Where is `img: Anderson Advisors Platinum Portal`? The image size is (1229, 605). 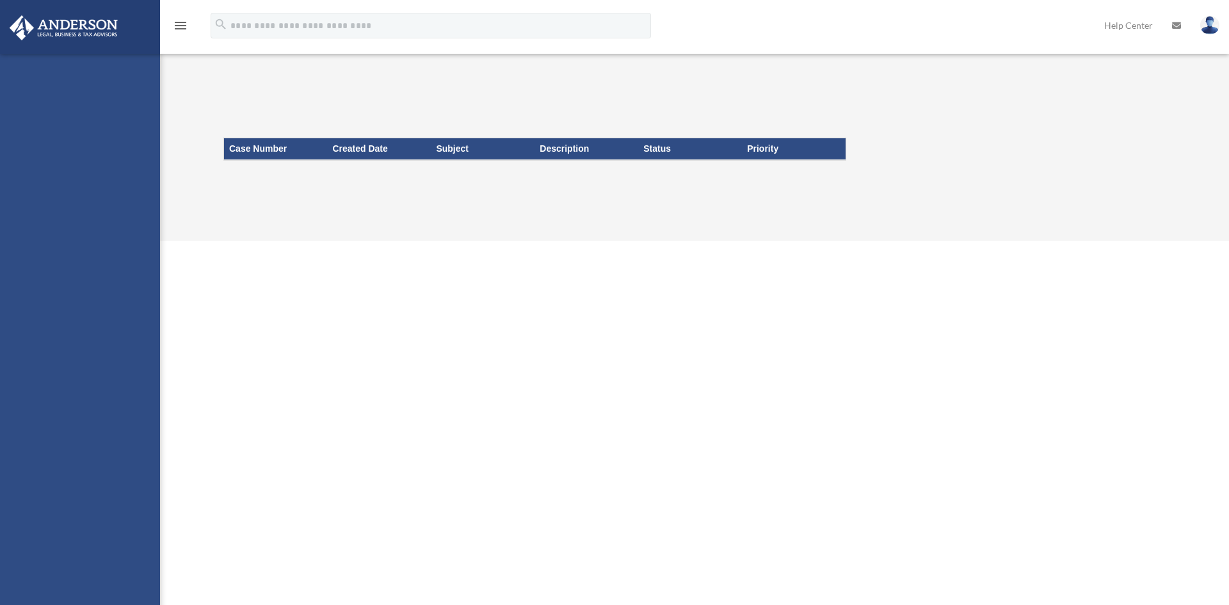 img: Anderson Advisors Platinum Portal is located at coordinates (63, 28).